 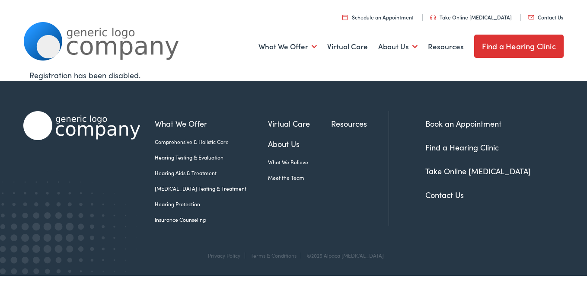 What do you see at coordinates (463, 123) in the screenshot?
I see `a: Book an Appointment` at bounding box center [463, 123].